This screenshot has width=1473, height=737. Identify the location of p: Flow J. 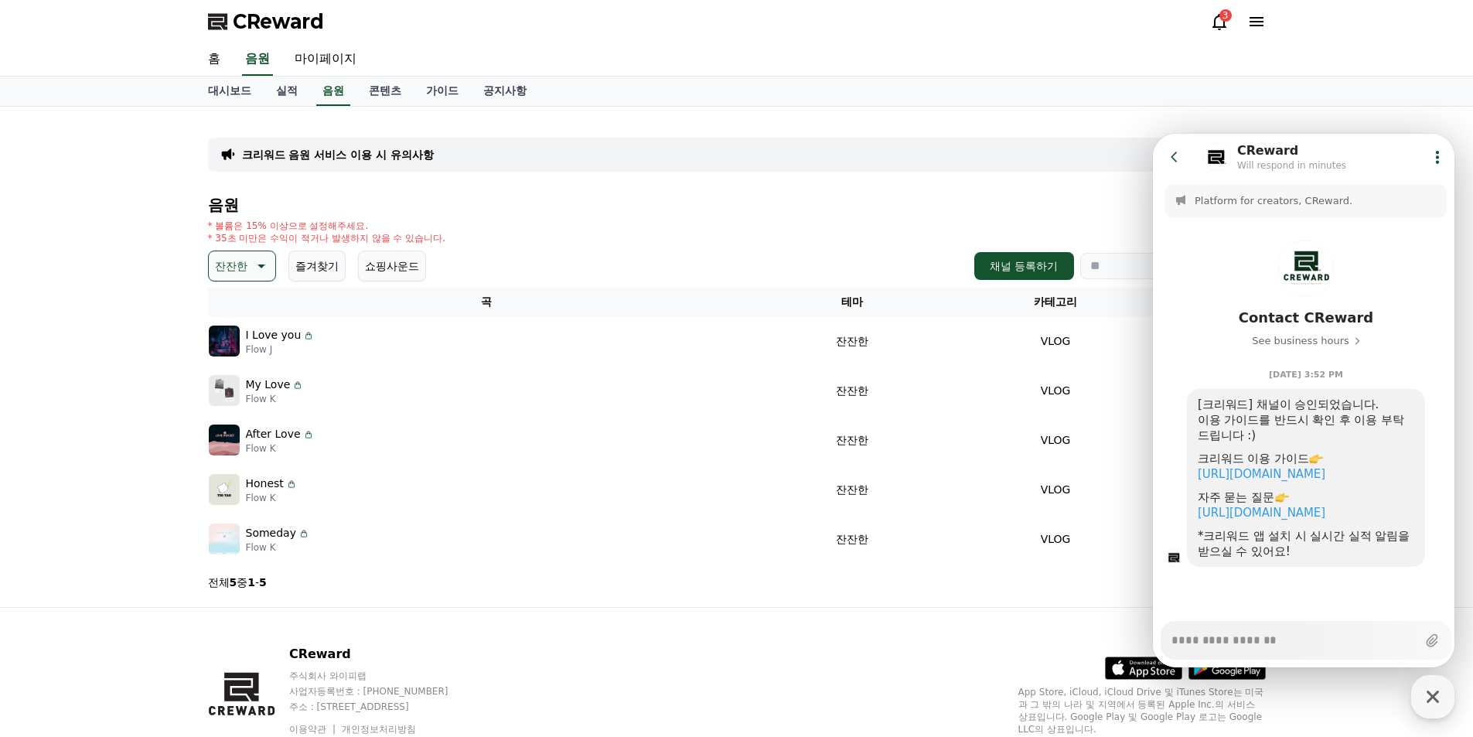
(281, 349).